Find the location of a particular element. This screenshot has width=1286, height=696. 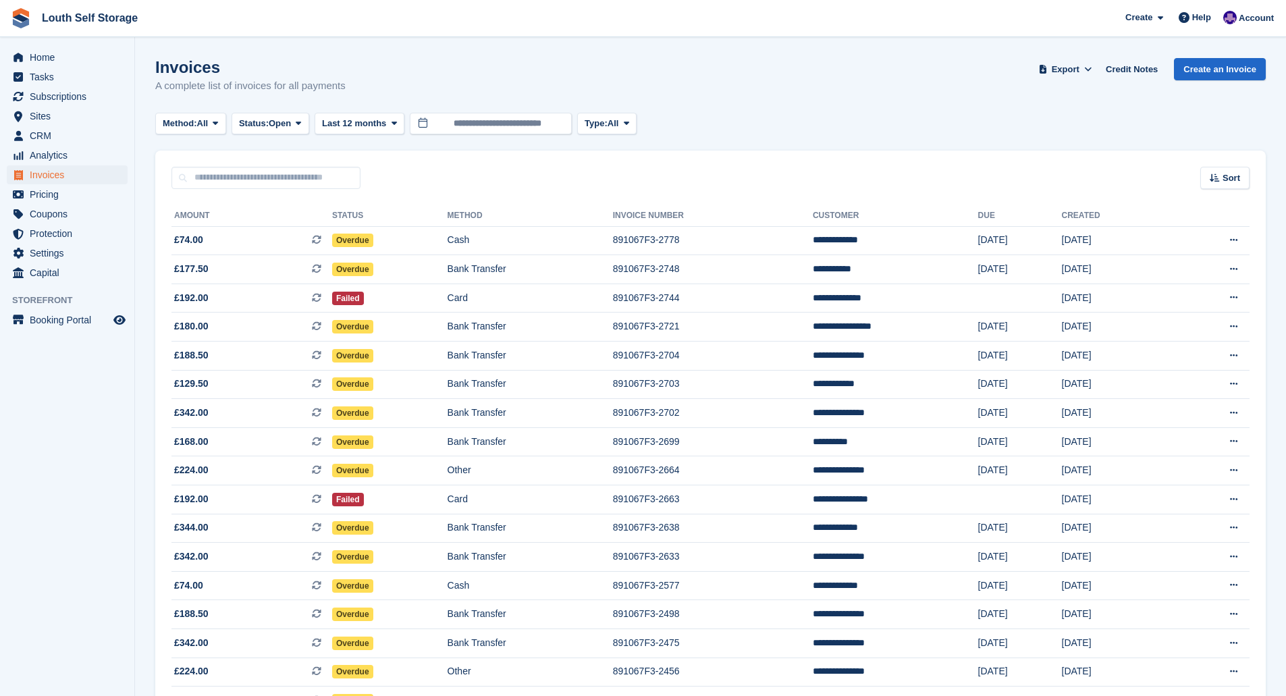

td: 891067F3-2456 is located at coordinates (713, 672).